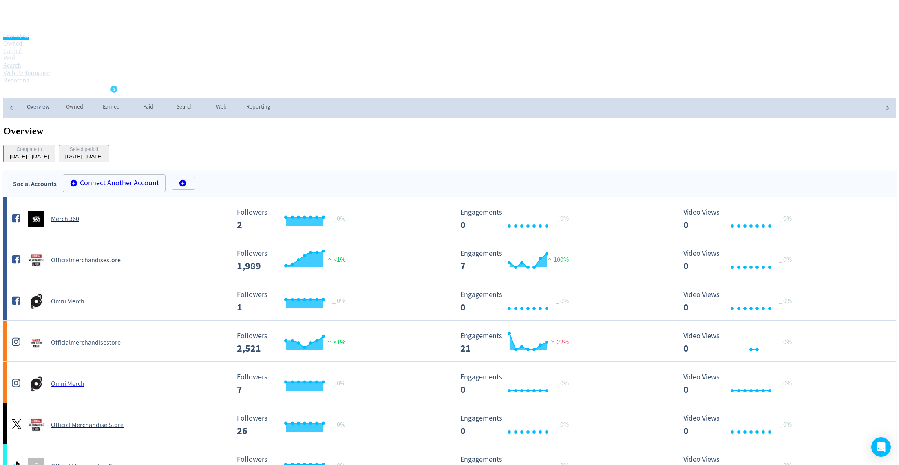 The image size is (899, 465). What do you see at coordinates (449, 341) in the screenshot?
I see `a: Officialmerchandisestore undefinedOfficialmerchandisestore Followers --- Followers 2,521 <1% Enga...` at bounding box center [449, 341].